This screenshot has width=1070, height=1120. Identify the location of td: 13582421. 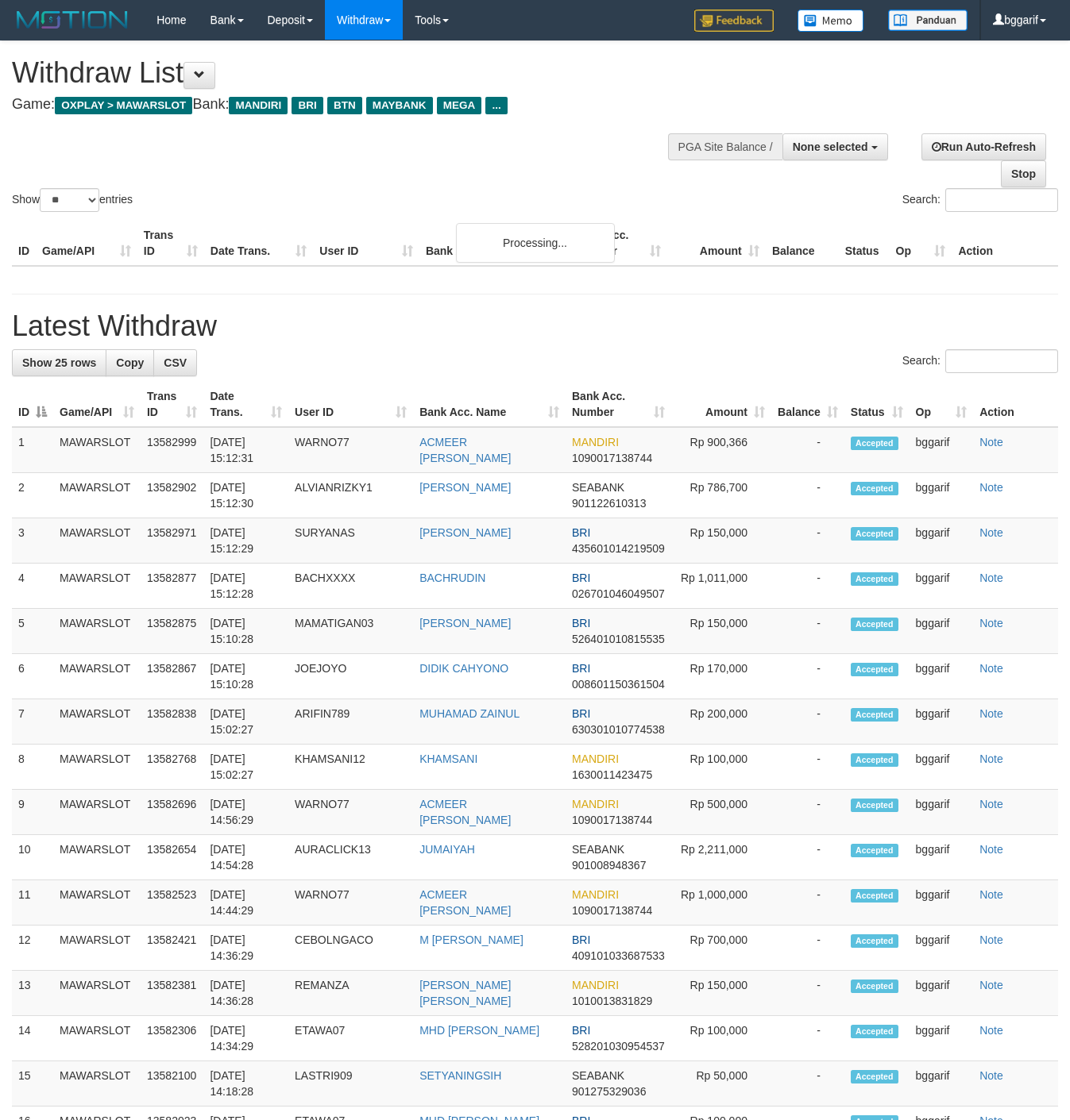
(172, 948).